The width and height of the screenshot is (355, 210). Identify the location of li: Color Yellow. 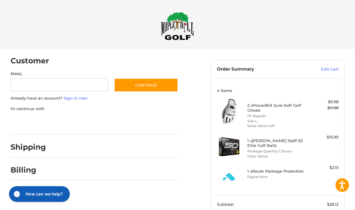
(277, 156).